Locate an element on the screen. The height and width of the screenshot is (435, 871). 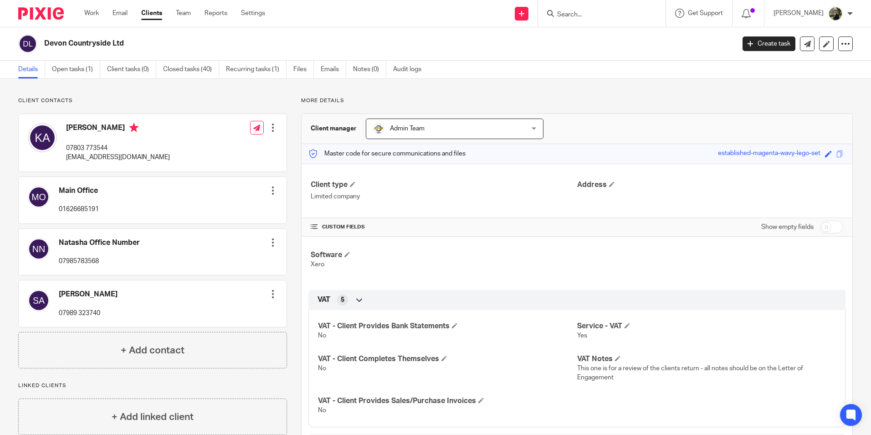
h2: Devon Countryside Ltd is located at coordinates (318, 43).